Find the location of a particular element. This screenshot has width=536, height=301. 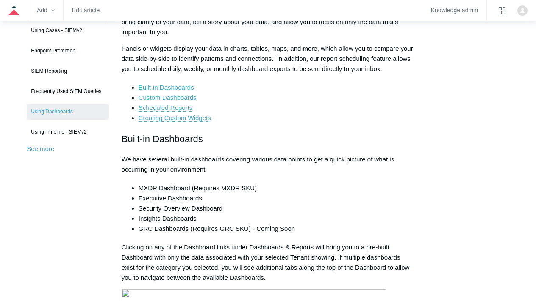

img: user avatar is located at coordinates (522, 11).